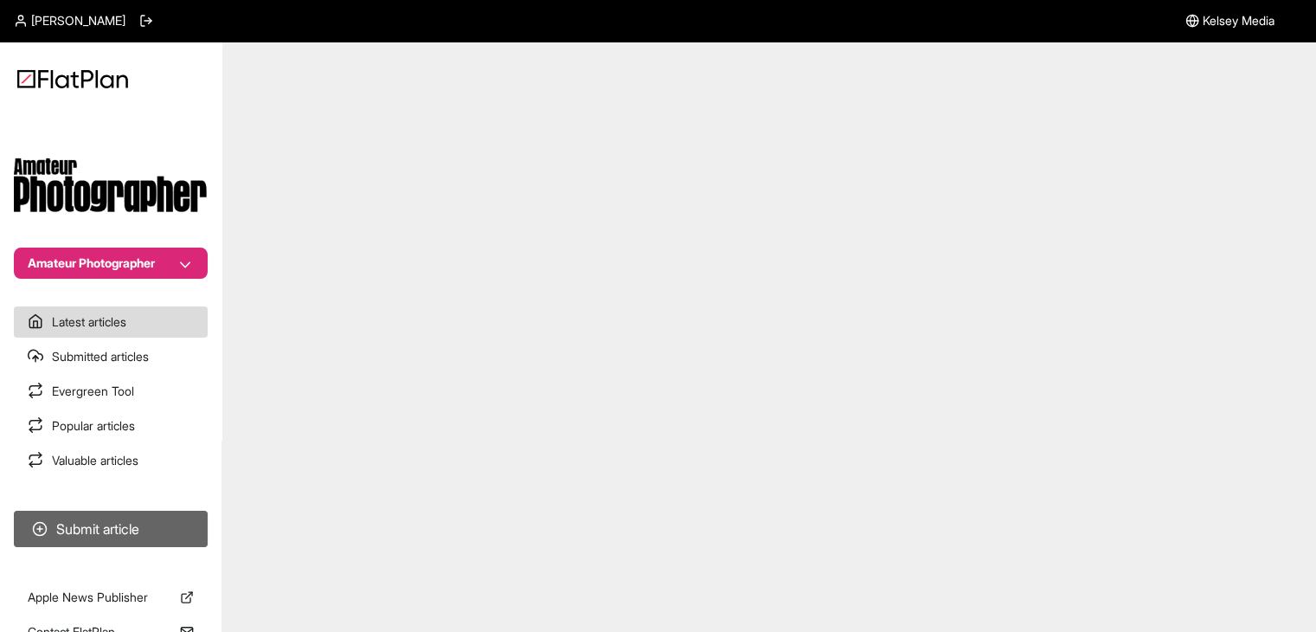 The height and width of the screenshot is (632, 1316). What do you see at coordinates (111, 529) in the screenshot?
I see `button: Submit article` at bounding box center [111, 529].